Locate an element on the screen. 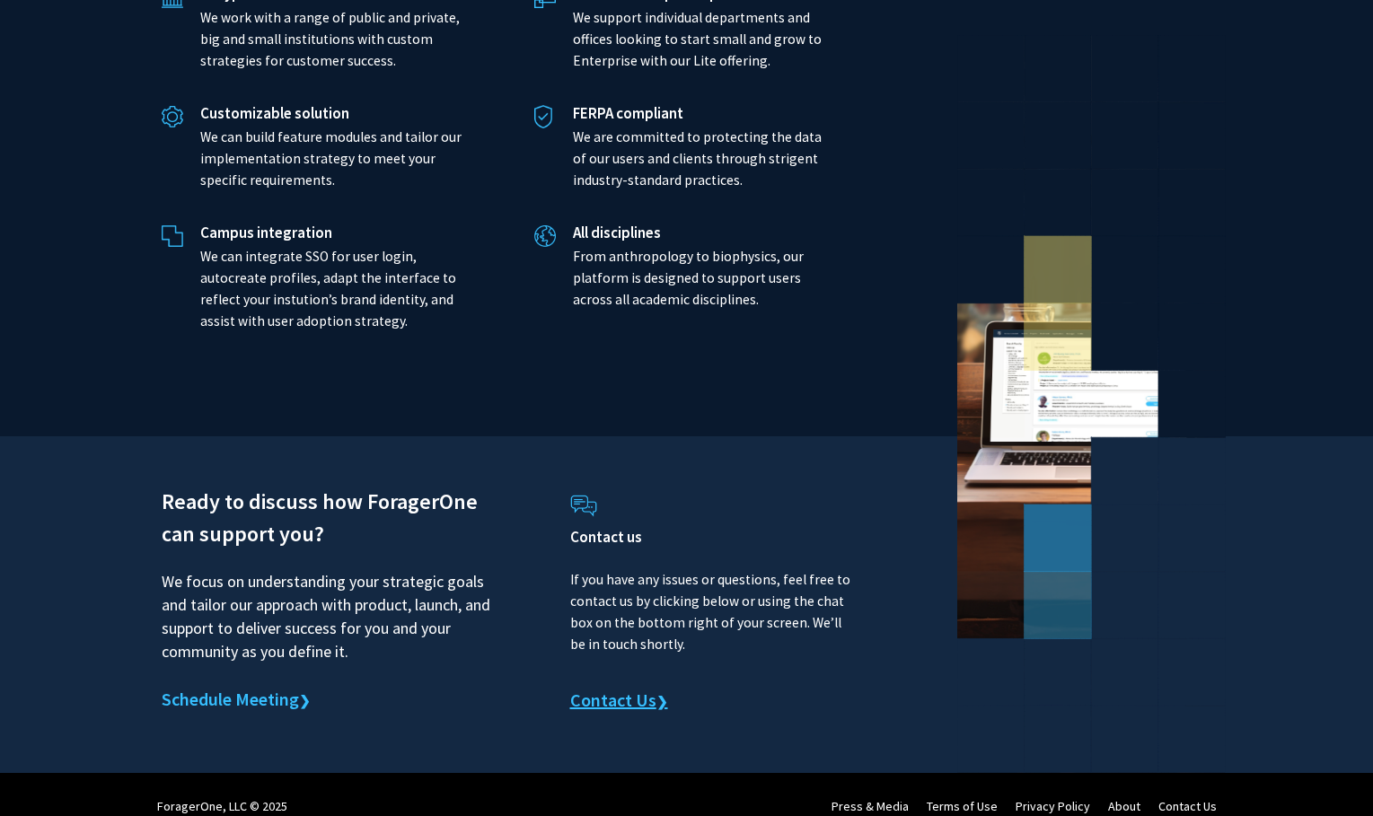 The height and width of the screenshot is (816, 1373). p: We focus on understanding your strategic goals and tailor our approach with product, launch, and ... is located at coordinates (328, 610).